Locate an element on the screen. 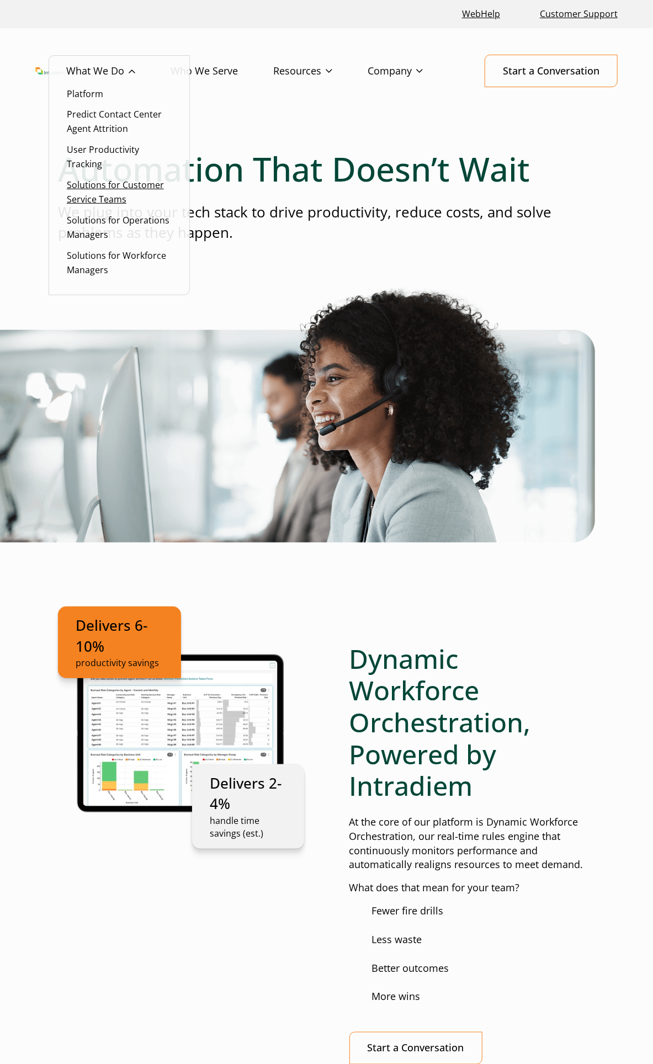  p: handle time savings (est.) is located at coordinates (248, 827).